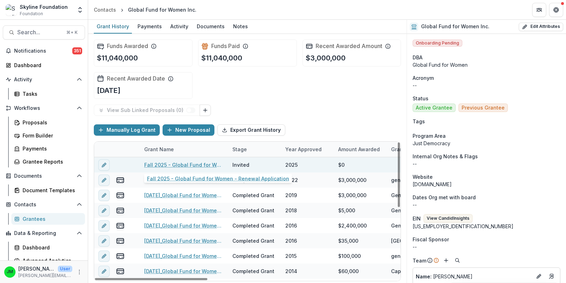  I want to click on div: Year approved, so click(308, 149).